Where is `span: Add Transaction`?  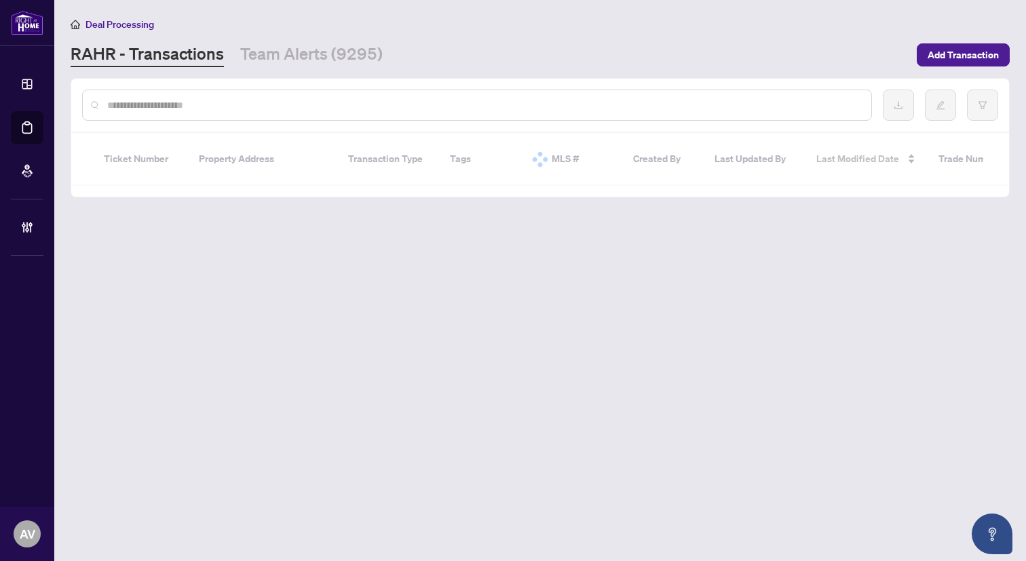 span: Add Transaction is located at coordinates (963, 55).